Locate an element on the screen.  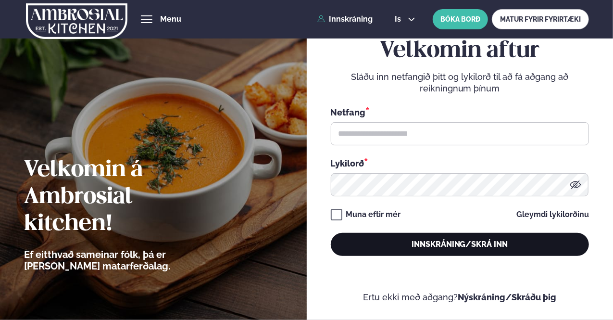
div: Lykilorð is located at coordinates (460, 163).